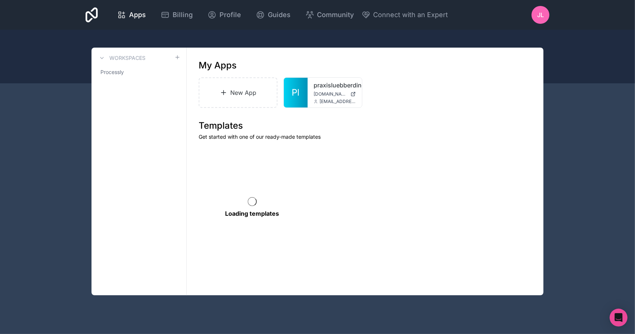 The width and height of the screenshot is (635, 334). I want to click on a: New App, so click(238, 93).